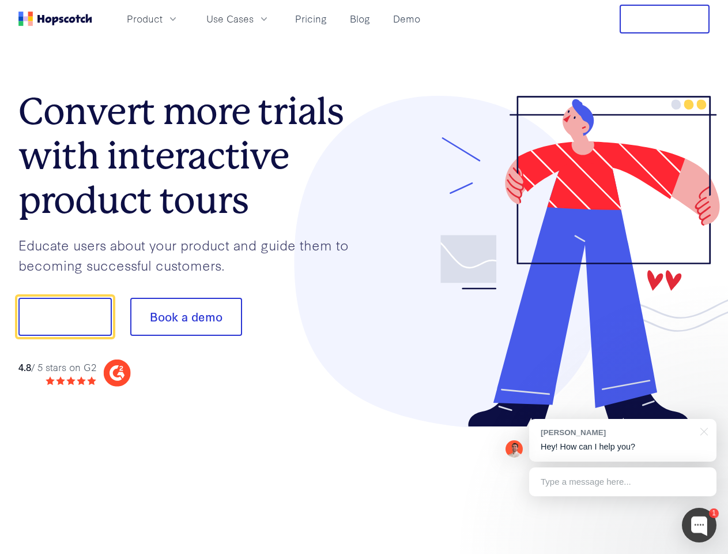  I want to click on span: Use Cases, so click(230, 18).